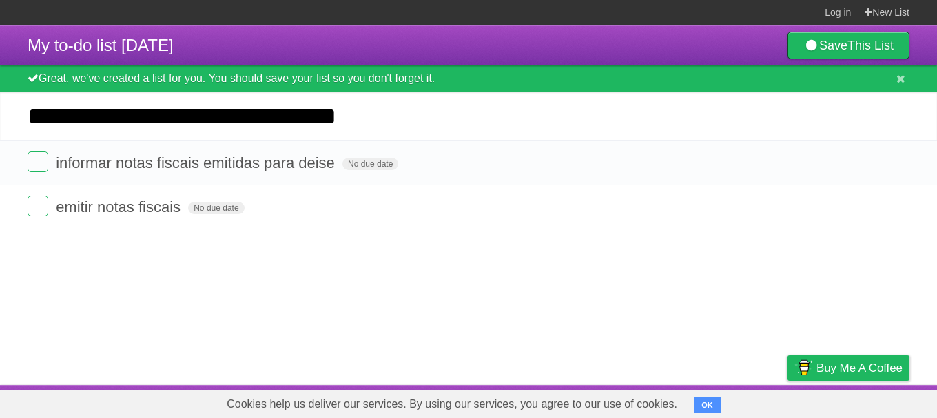  What do you see at coordinates (859, 368) in the screenshot?
I see `span: Buy me a coffee` at bounding box center [859, 368].